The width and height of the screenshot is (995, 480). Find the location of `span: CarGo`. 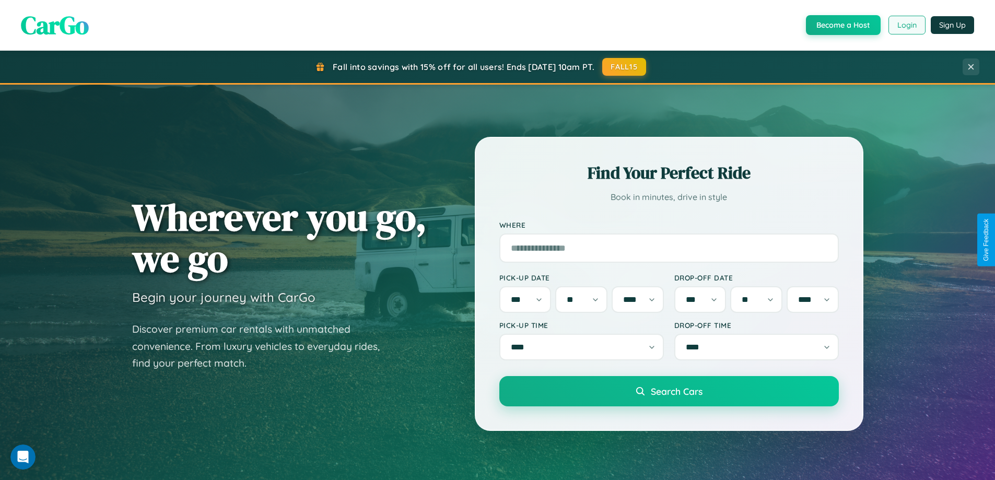

span: CarGo is located at coordinates (55, 25).